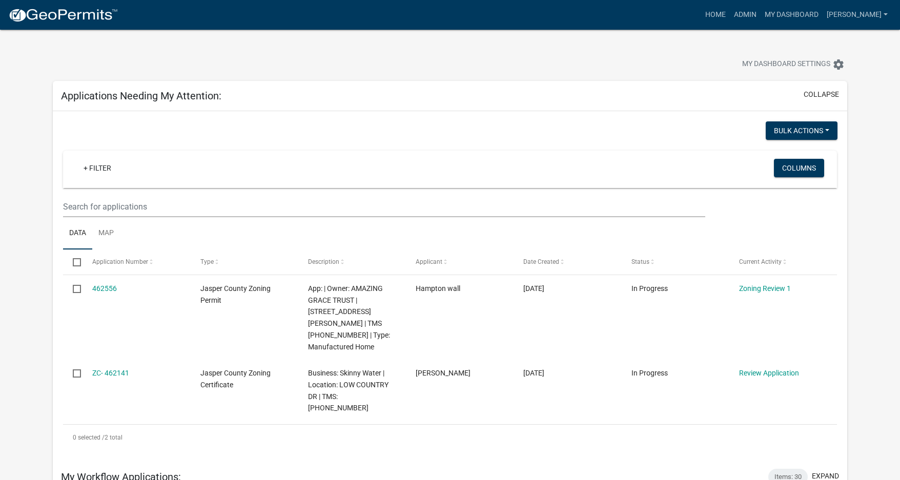 The height and width of the screenshot is (480, 900). I want to click on span: Date Created, so click(541, 262).